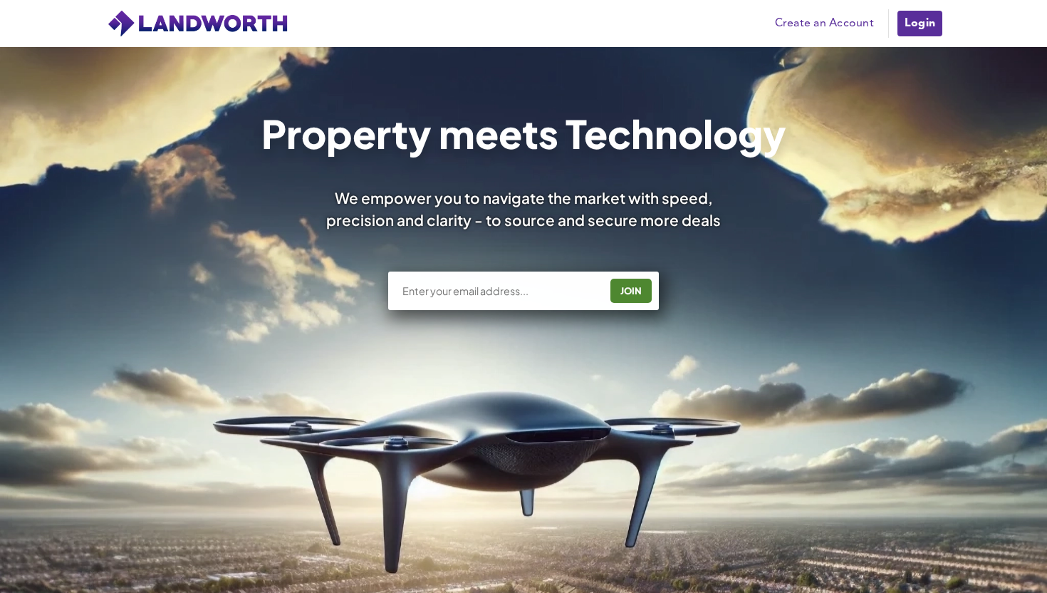 Image resolution: width=1047 pixels, height=593 pixels. What do you see at coordinates (824, 24) in the screenshot?
I see `a: Create an Account` at bounding box center [824, 24].